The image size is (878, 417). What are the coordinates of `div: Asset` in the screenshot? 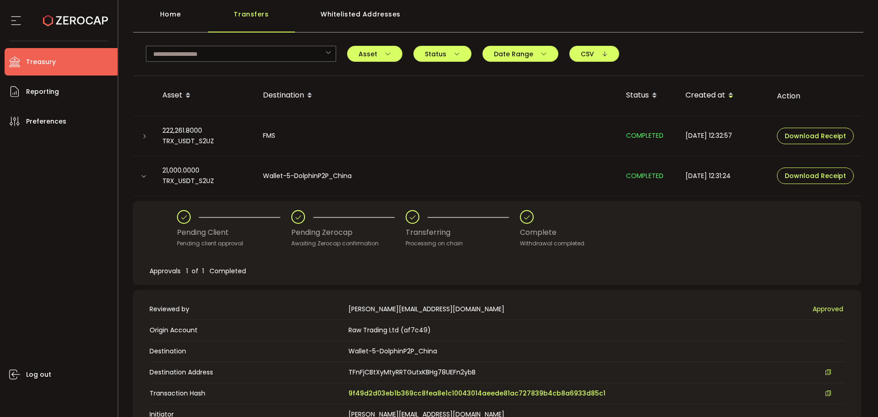 It's located at (205, 96).